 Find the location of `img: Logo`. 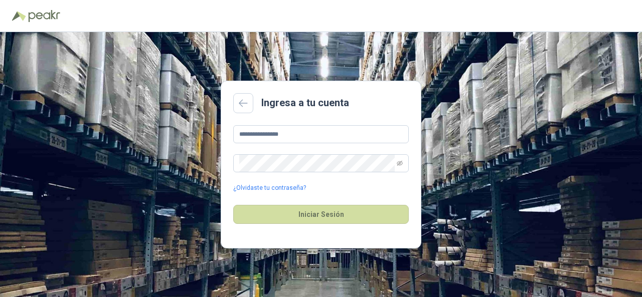

img: Logo is located at coordinates (19, 16).